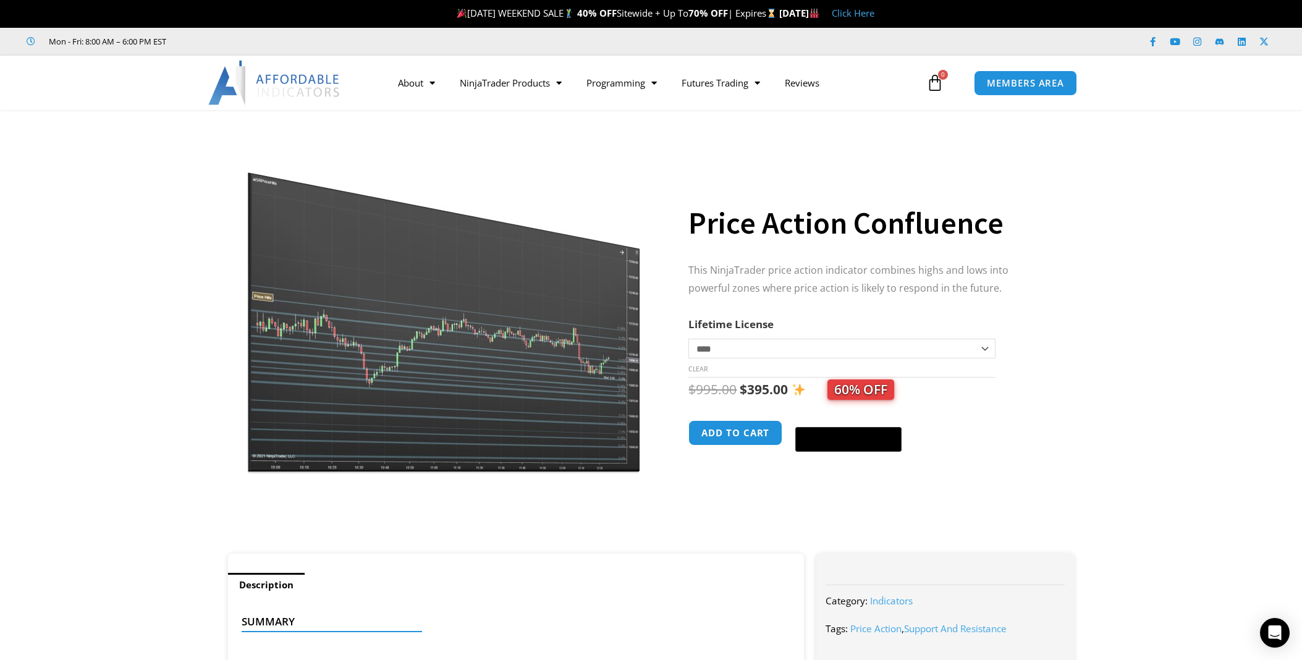 The width and height of the screenshot is (1302, 660). I want to click on a: Futures Trading, so click(721, 83).